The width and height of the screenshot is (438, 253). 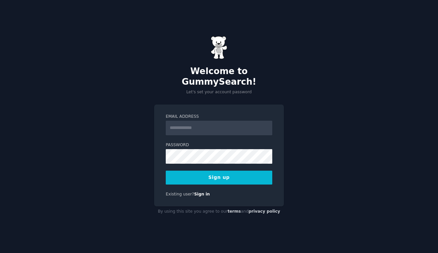 I want to click on h2: Welcome to GummySearch!, so click(x=219, y=76).